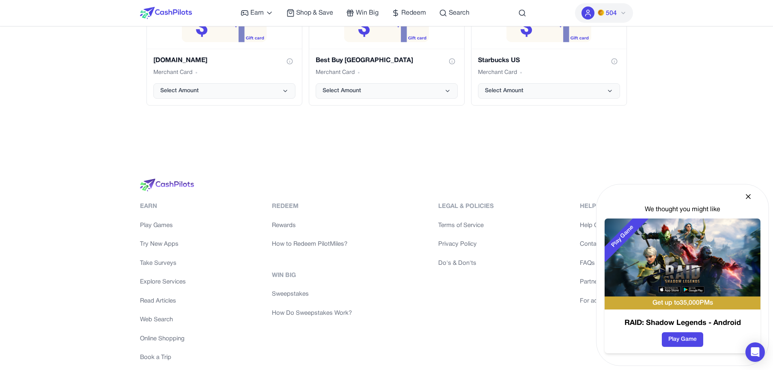 The image size is (773, 370). What do you see at coordinates (499, 60) in the screenshot?
I see `h3: Starbucks US` at bounding box center [499, 60].